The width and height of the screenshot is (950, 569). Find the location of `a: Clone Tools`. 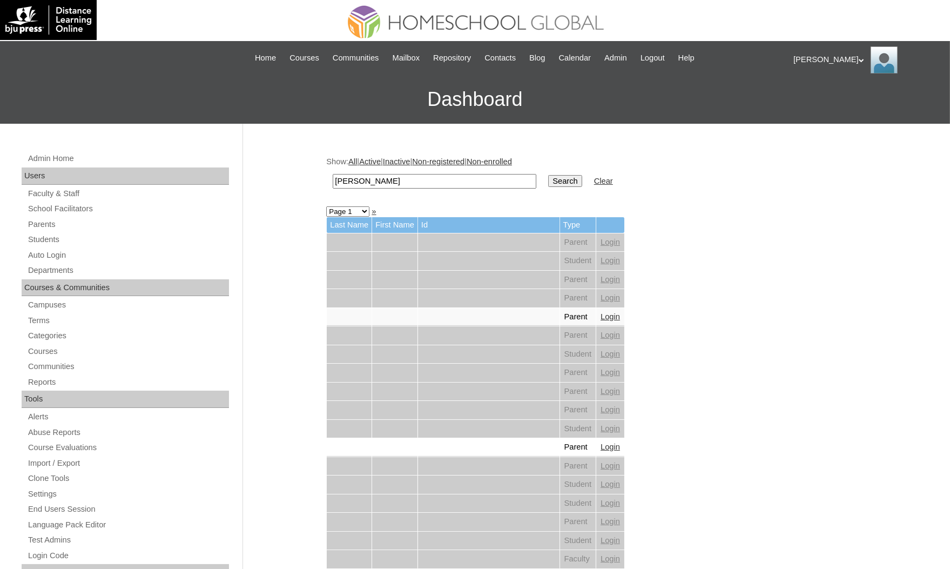

a: Clone Tools is located at coordinates (128, 478).